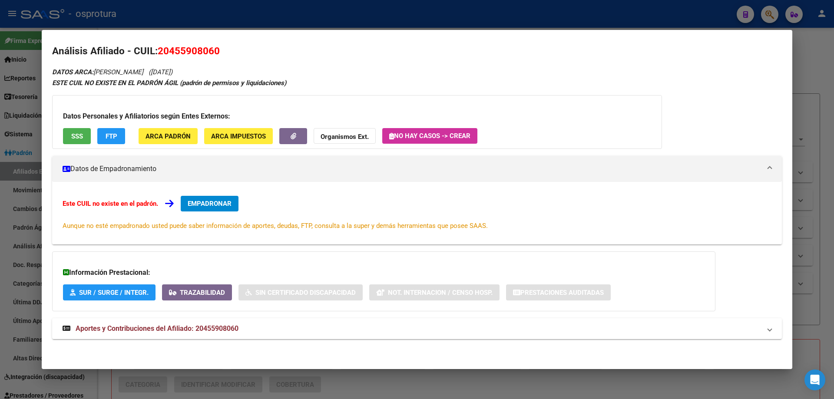 The height and width of the screenshot is (399, 834). I want to click on span: EMPADRONAR, so click(209, 204).